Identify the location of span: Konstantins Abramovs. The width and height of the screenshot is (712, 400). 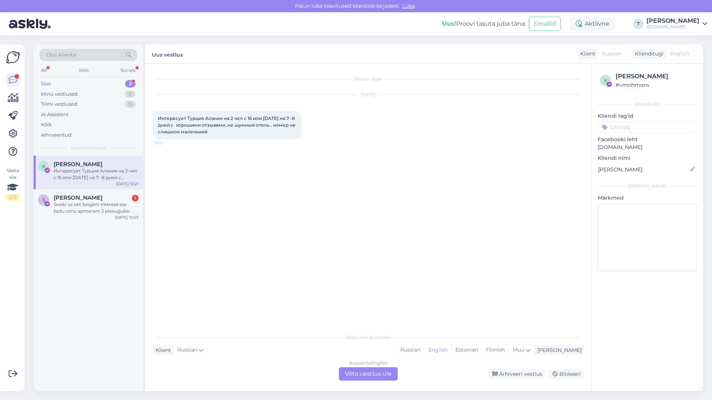
(78, 164).